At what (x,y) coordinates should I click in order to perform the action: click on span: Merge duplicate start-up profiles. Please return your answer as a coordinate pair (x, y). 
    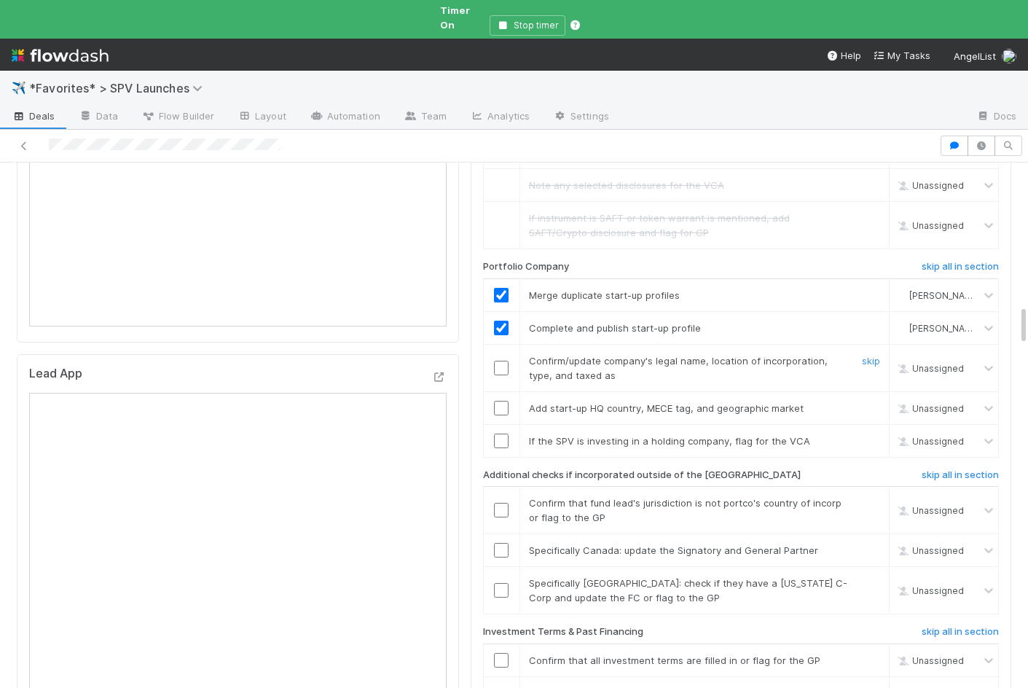
    Looking at the image, I should click on (604, 295).